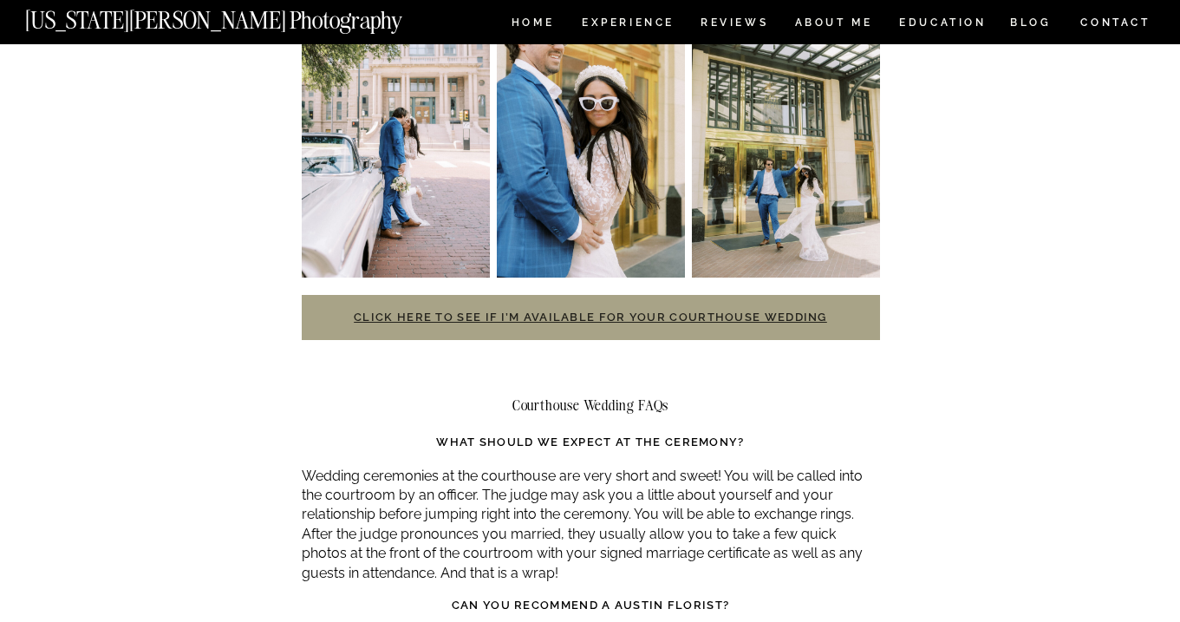  Describe the element at coordinates (532, 24) in the screenshot. I see `a: HOME` at that location.